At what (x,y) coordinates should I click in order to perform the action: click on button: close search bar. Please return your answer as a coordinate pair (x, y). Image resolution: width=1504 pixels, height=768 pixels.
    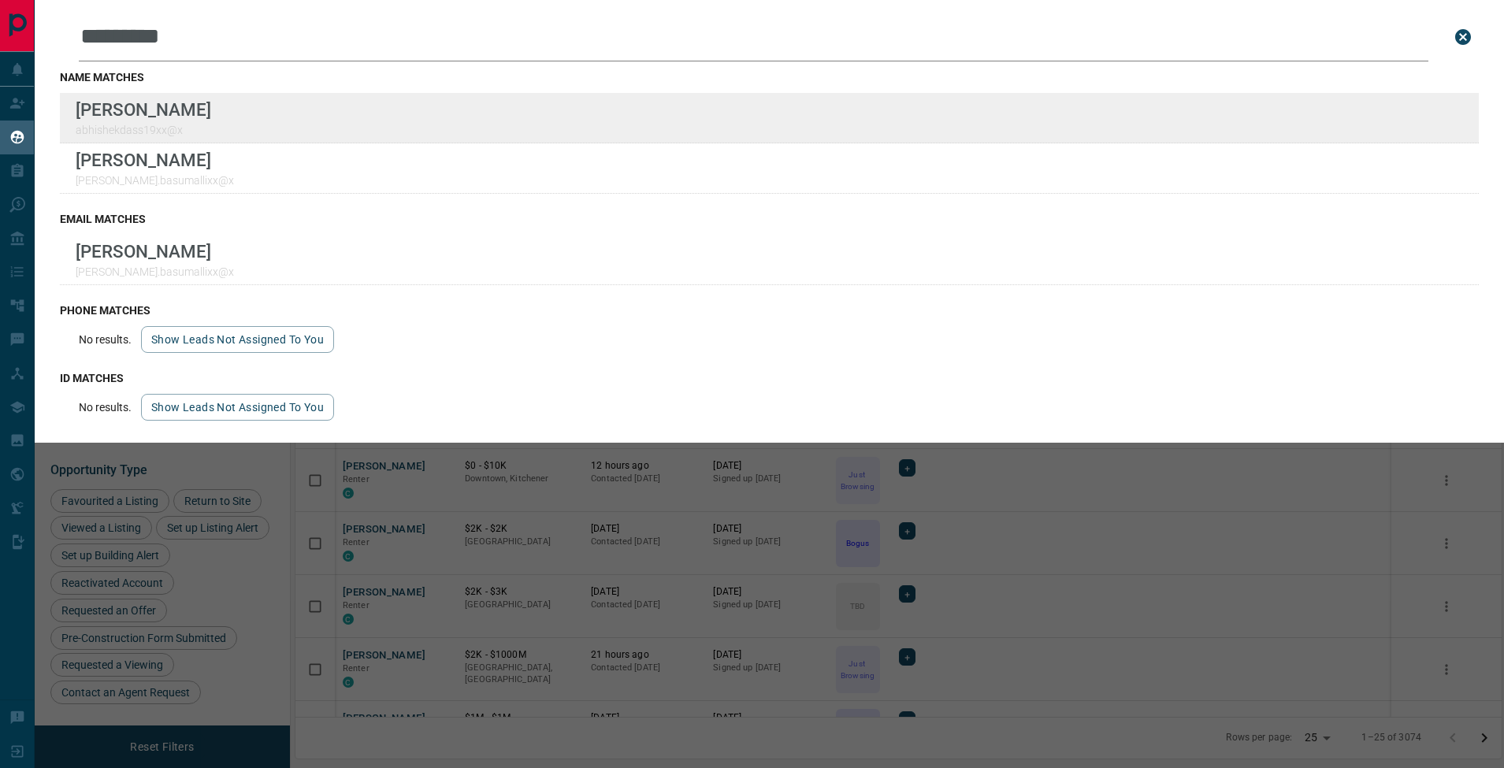
    Looking at the image, I should click on (1464, 37).